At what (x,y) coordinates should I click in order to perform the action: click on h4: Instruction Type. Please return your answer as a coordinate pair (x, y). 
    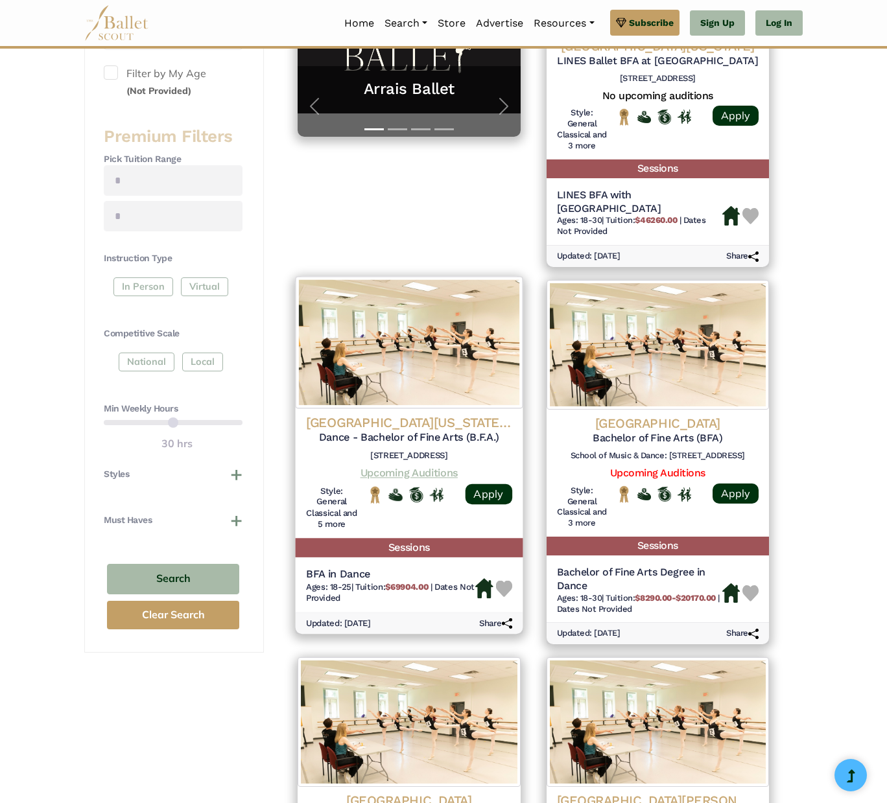
    Looking at the image, I should click on (173, 259).